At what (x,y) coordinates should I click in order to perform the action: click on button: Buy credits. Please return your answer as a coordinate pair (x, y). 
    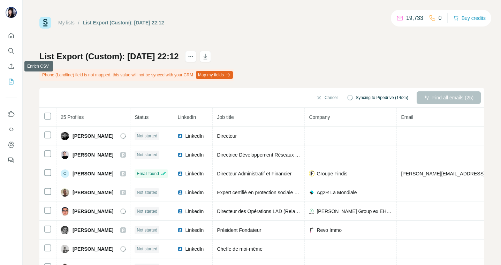
    Looking at the image, I should click on (469, 18).